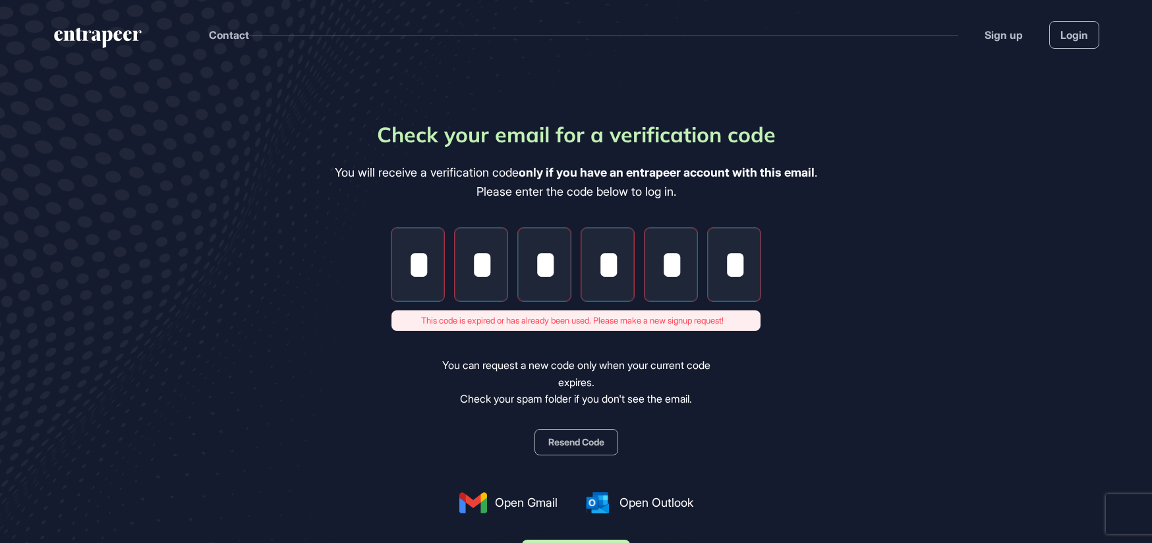  I want to click on button: Resend Code, so click(576, 442).